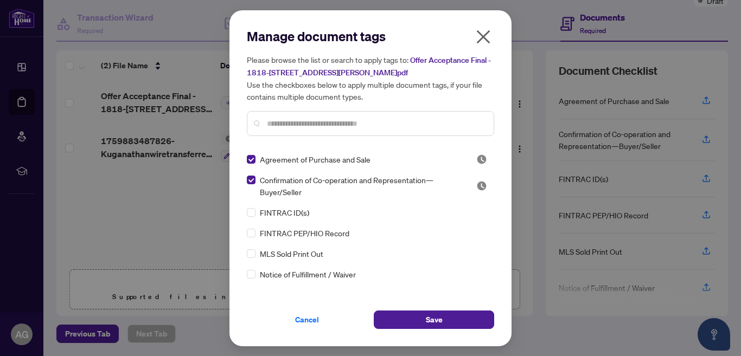 Image resolution: width=741 pixels, height=356 pixels. Describe the element at coordinates (307, 320) in the screenshot. I see `span: Cancel` at that location.